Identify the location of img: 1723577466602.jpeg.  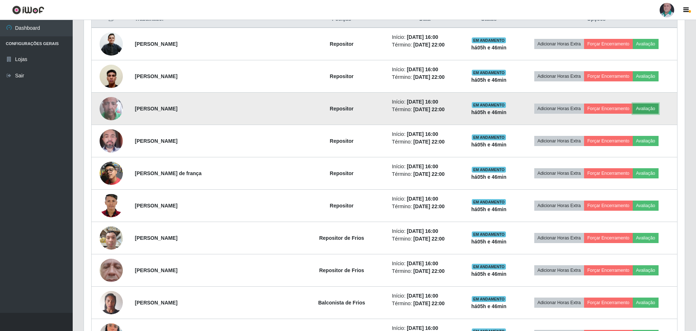
(111, 109).